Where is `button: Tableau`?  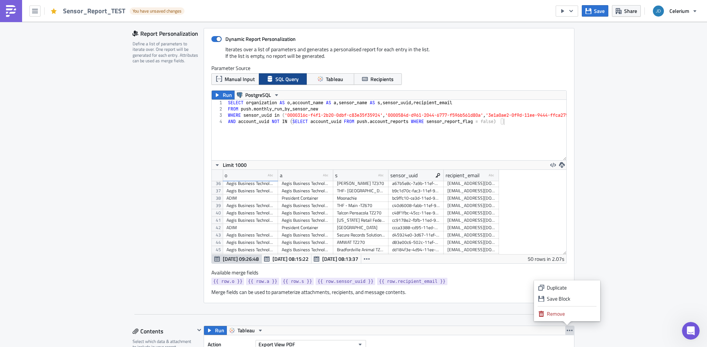 button: Tableau is located at coordinates (330, 79).